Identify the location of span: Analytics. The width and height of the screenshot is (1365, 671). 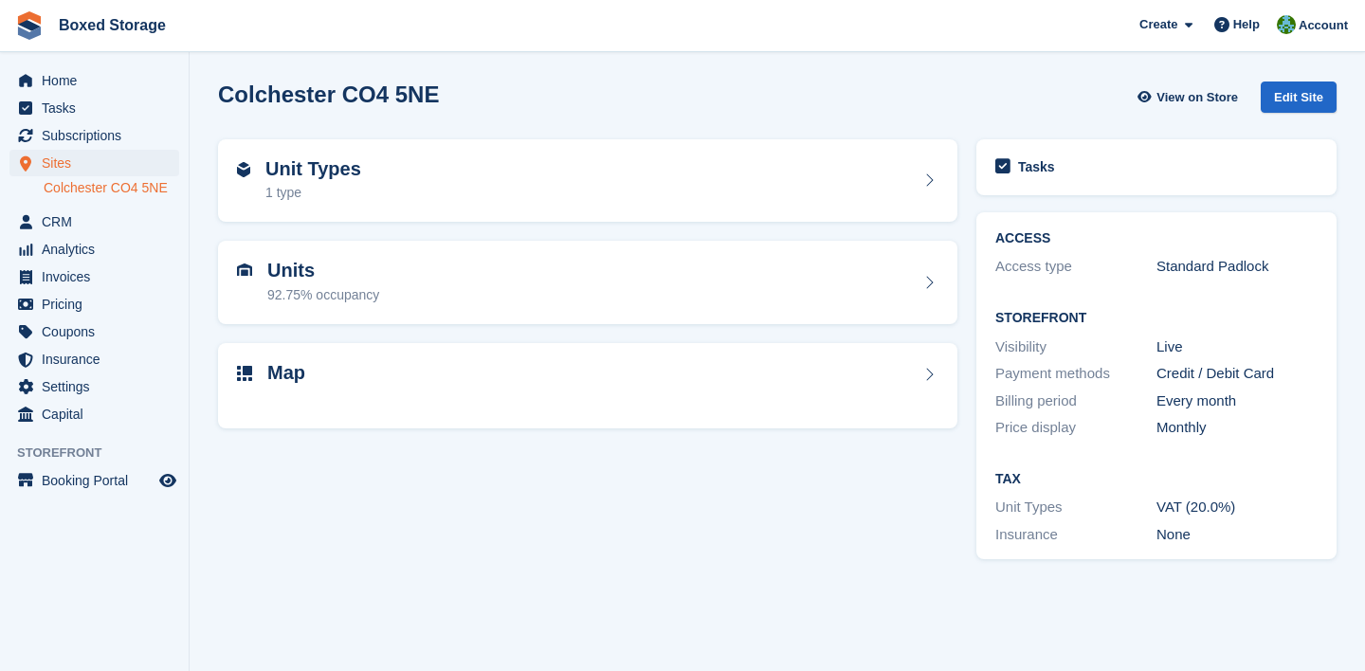
(99, 249).